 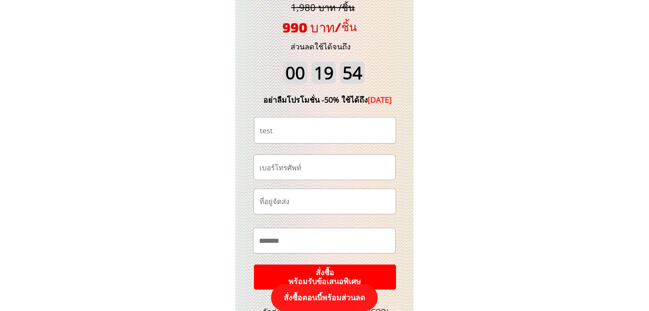 I want to click on input: ชื่อ-นามสกุล, so click(x=325, y=131).